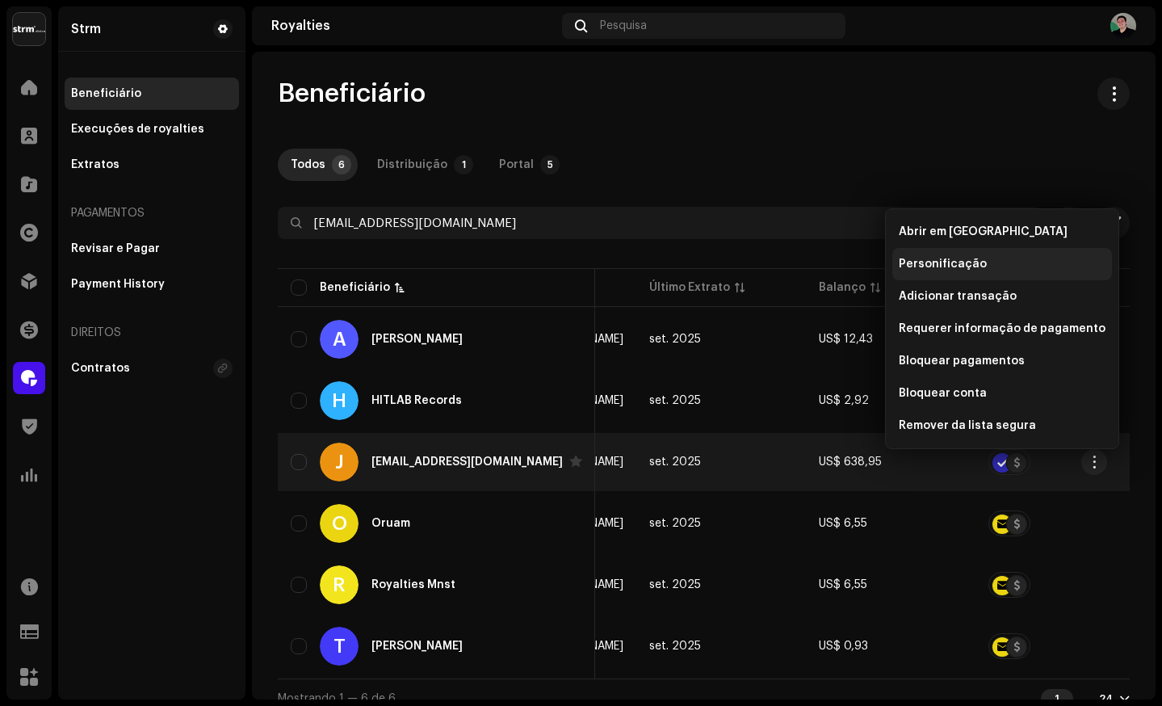 This screenshot has width=1162, height=706. Describe the element at coordinates (550, 165) in the screenshot. I see `p-badge: 5` at that location.